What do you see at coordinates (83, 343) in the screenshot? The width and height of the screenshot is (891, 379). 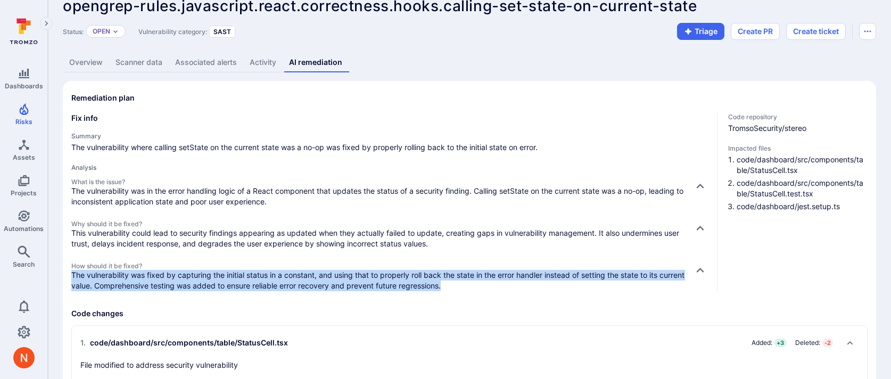 I see `span: 1 .` at bounding box center [83, 343].